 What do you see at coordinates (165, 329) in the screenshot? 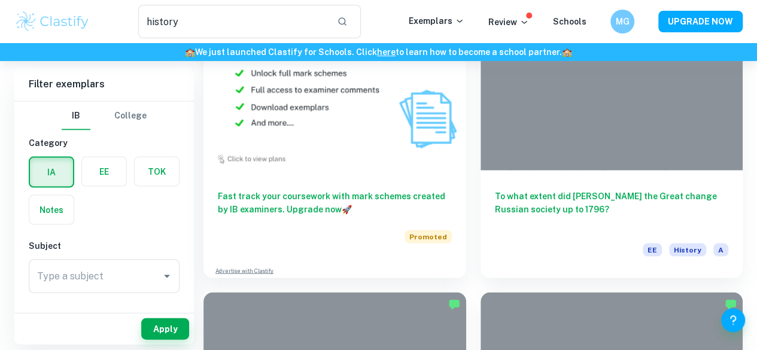
I see `button: Apply` at bounding box center [165, 329].